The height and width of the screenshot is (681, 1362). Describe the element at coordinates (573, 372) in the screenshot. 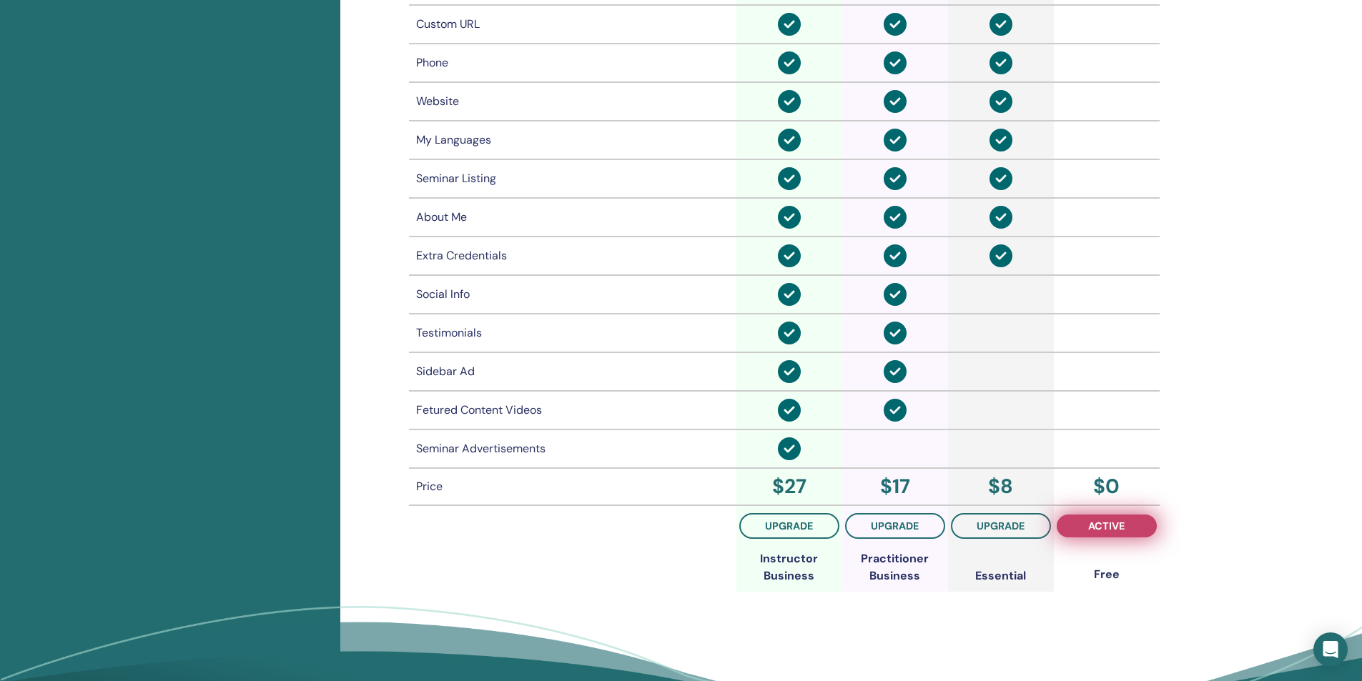

I see `div: Sidebar Ad` at that location.